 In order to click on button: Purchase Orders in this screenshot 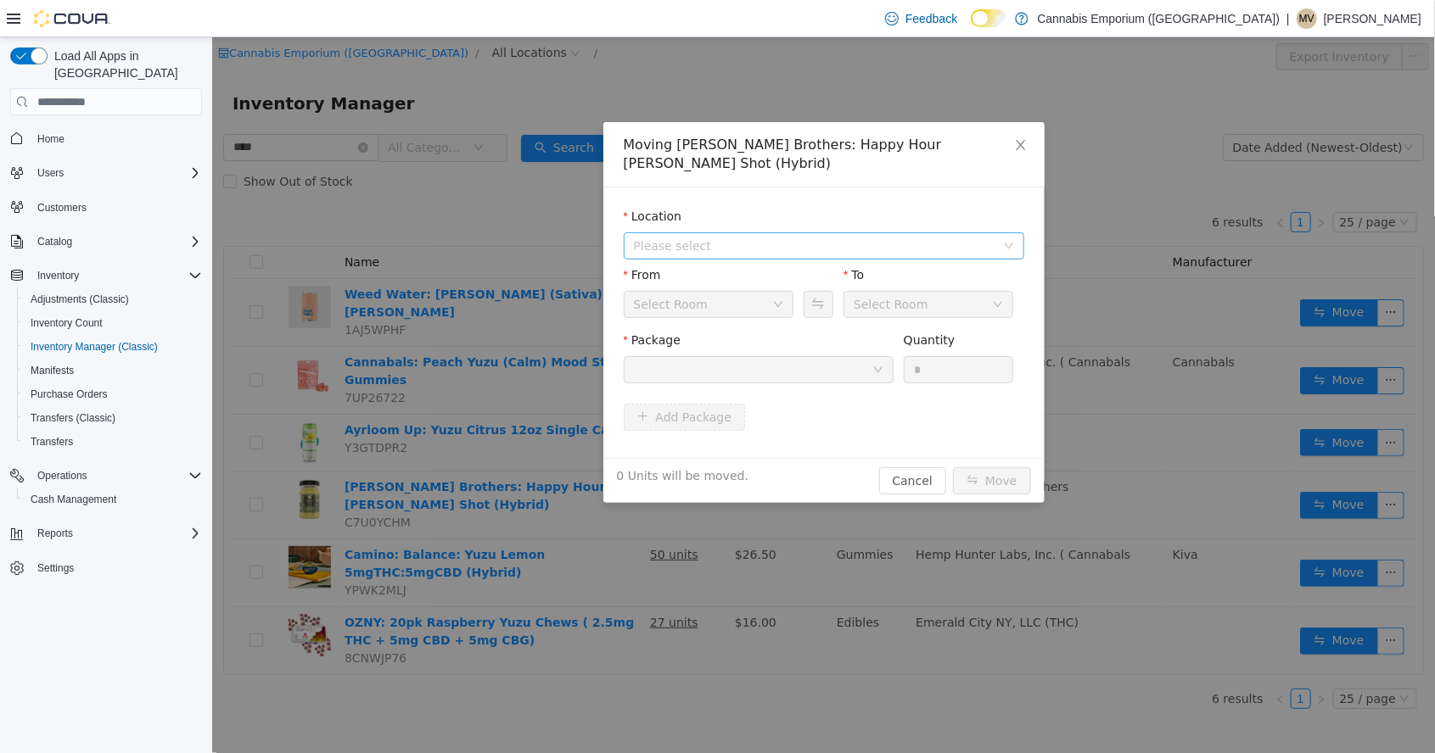, I will do `click(113, 395)`.